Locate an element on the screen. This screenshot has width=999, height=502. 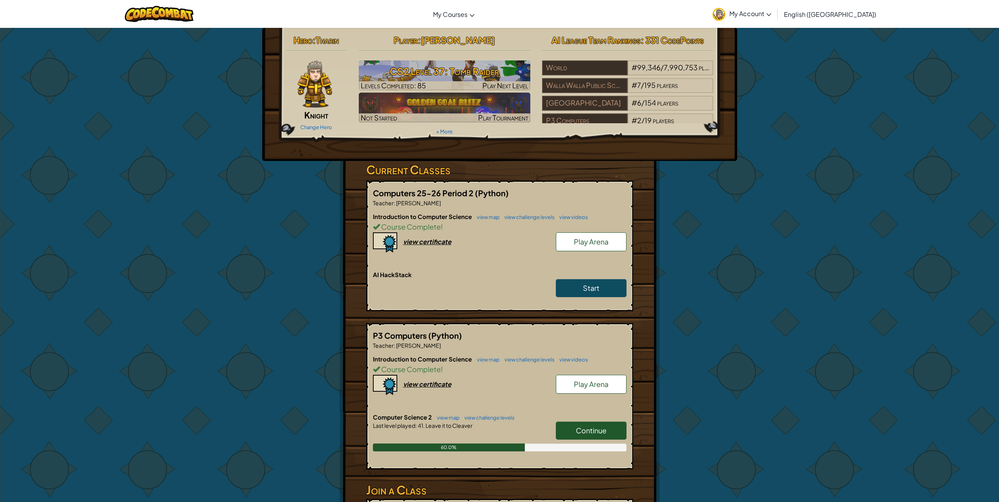
span: 19 is located at coordinates (648, 120).